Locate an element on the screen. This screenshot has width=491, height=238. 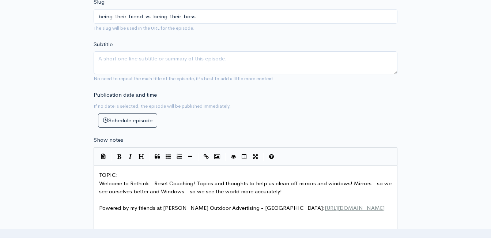
button: Numbered List is located at coordinates (179, 157).